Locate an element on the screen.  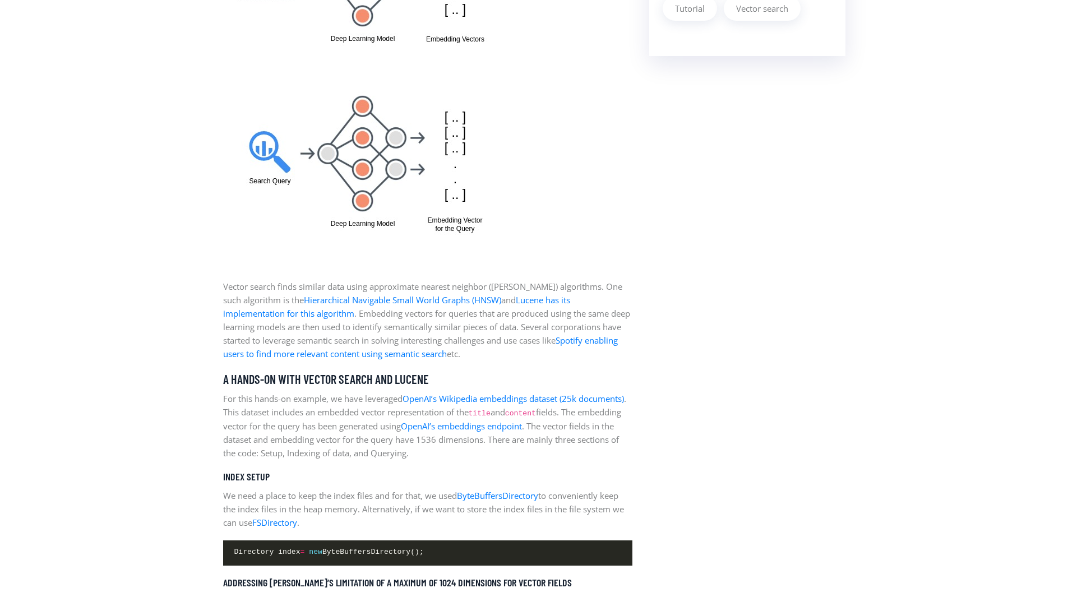
span: Directory index ByteBuffersDirectory(); is located at coordinates (329, 552).